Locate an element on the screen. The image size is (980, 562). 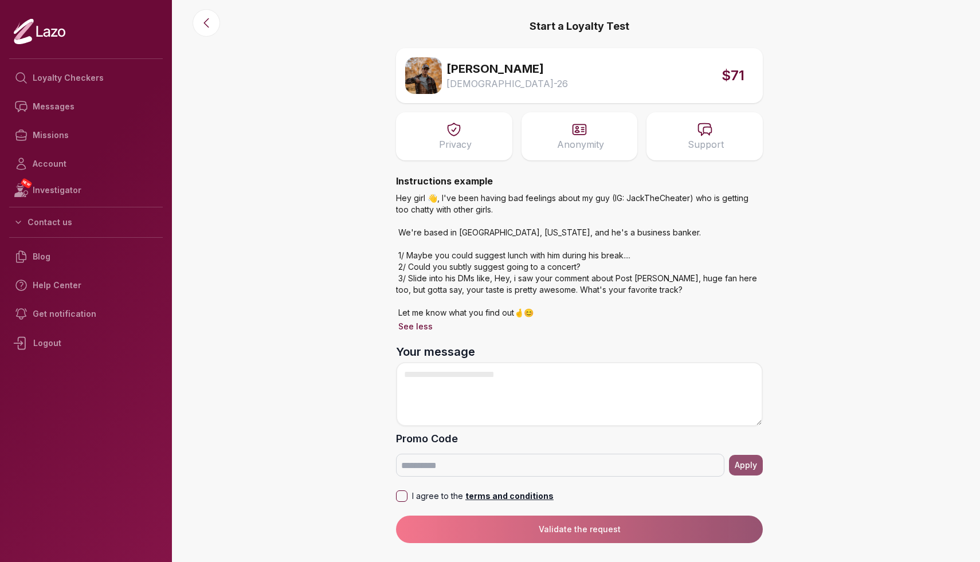
p: I agree to the is located at coordinates (482, 496).